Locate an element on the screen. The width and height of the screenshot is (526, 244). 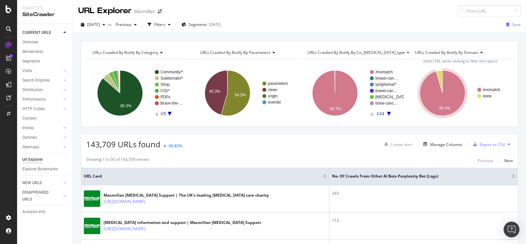
div: Content is located at coordinates (29, 118).